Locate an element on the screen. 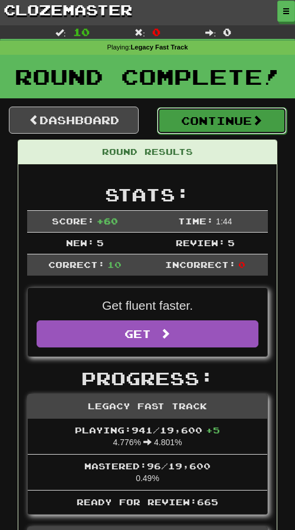  span: + 60 is located at coordinates (107, 221).